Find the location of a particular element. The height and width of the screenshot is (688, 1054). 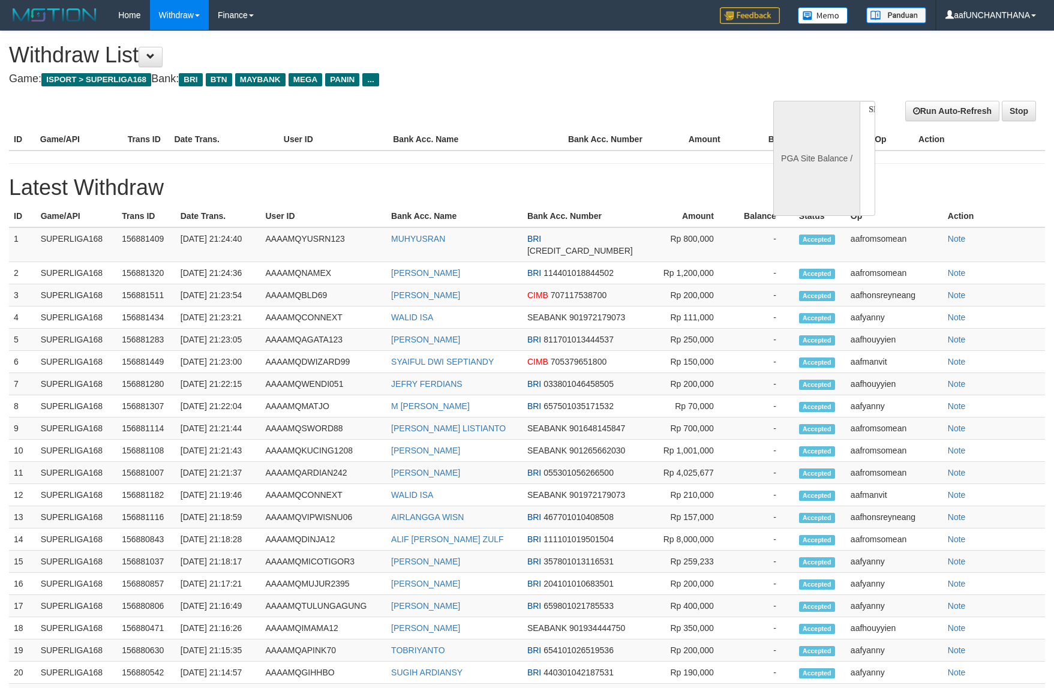

th: Action is located at coordinates (994, 216).